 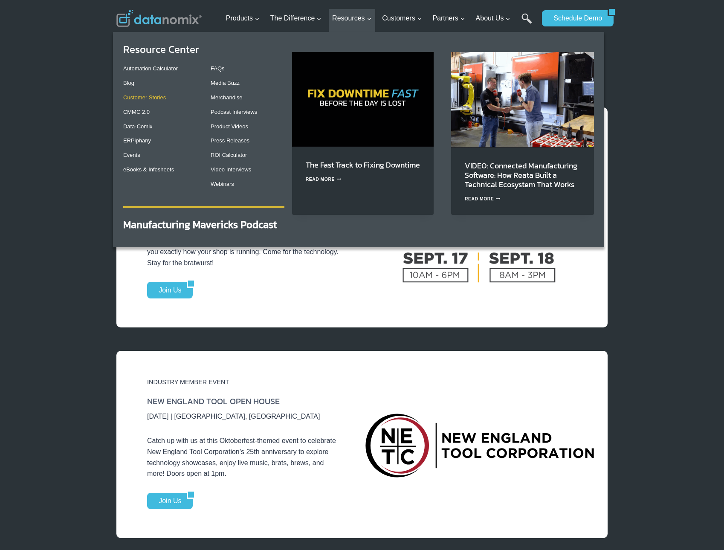 I want to click on a: CMMC 2.0, so click(x=136, y=112).